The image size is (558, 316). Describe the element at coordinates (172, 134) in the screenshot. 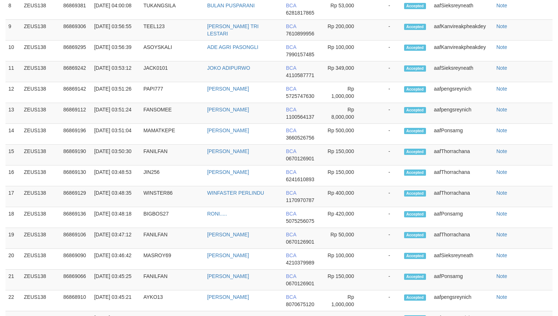

I see `td: MAMATKEPE` at that location.